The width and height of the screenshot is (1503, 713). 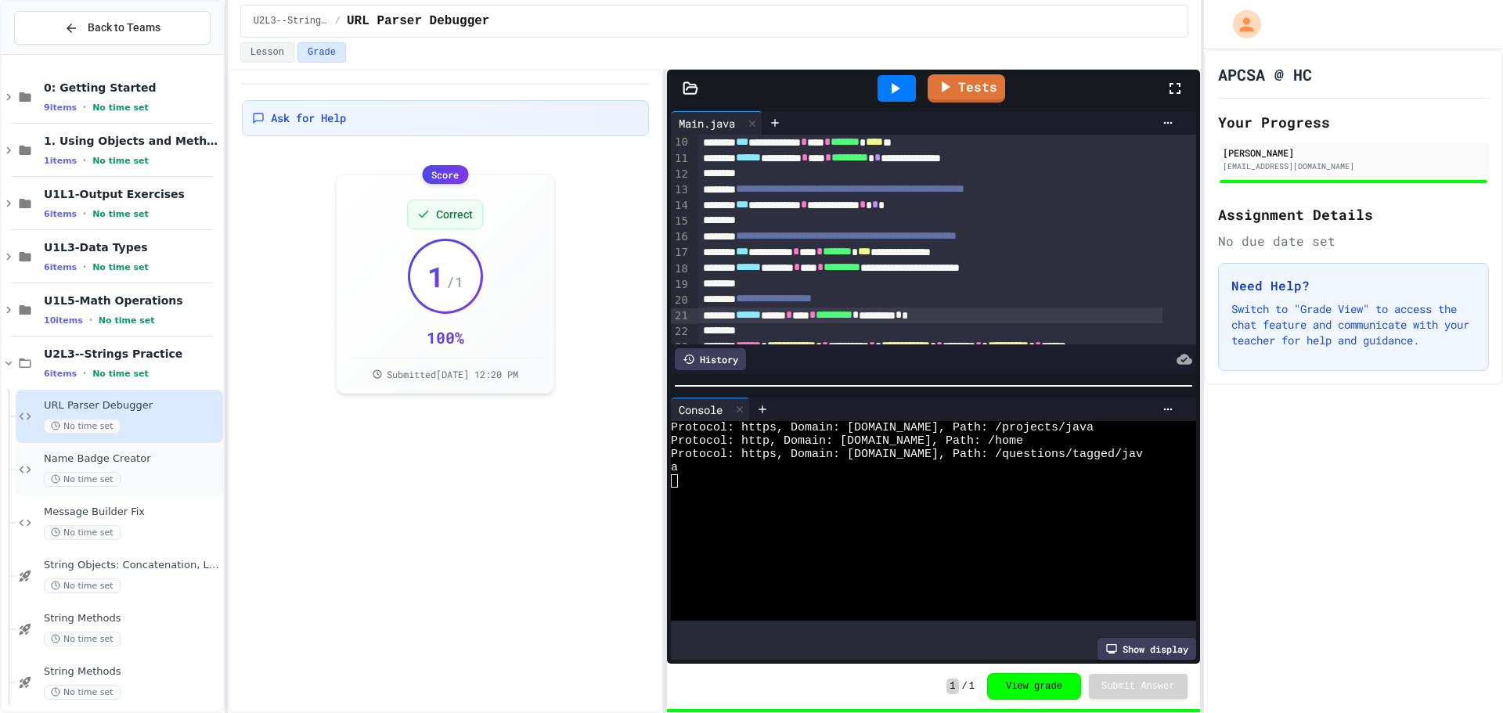 What do you see at coordinates (124, 27) in the screenshot?
I see `span: Back to Teams` at bounding box center [124, 27].